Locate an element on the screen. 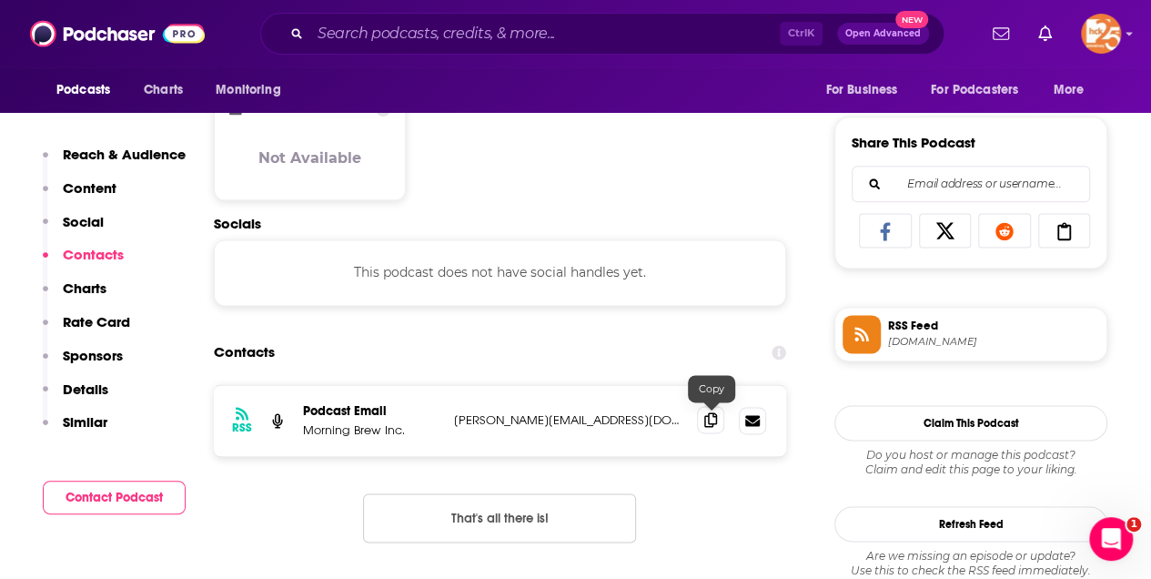 The width and height of the screenshot is (1151, 579). p: Details is located at coordinates (86, 389).